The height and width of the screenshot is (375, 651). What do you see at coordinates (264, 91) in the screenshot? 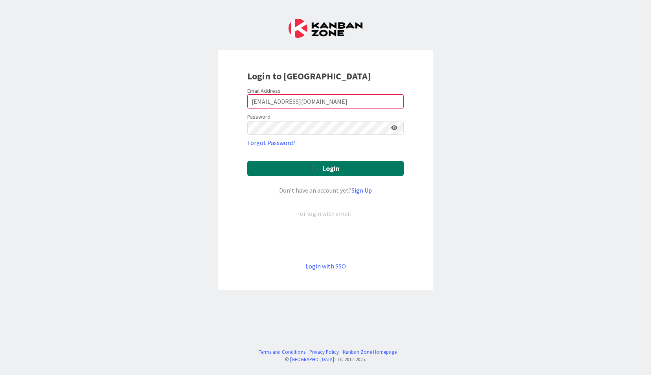
I see `label: Email Address` at bounding box center [264, 91].